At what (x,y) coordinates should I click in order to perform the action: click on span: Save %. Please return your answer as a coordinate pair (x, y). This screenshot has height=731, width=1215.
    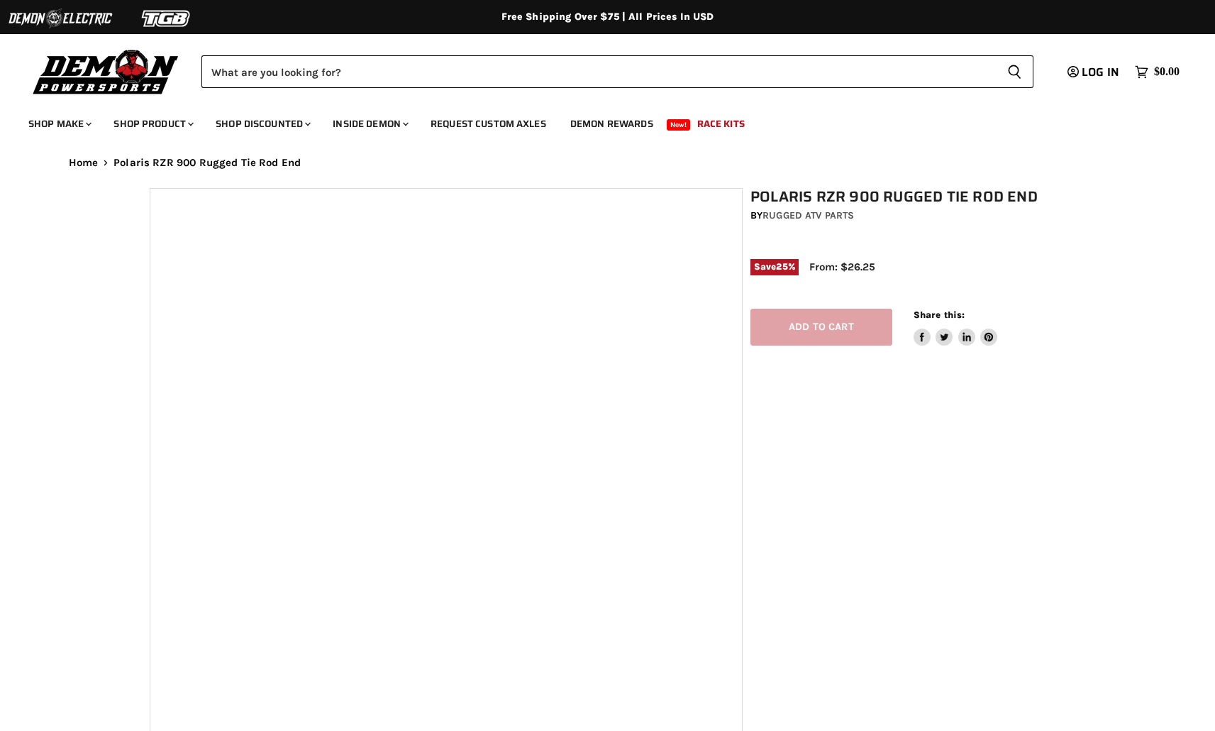
    Looking at the image, I should click on (775, 267).